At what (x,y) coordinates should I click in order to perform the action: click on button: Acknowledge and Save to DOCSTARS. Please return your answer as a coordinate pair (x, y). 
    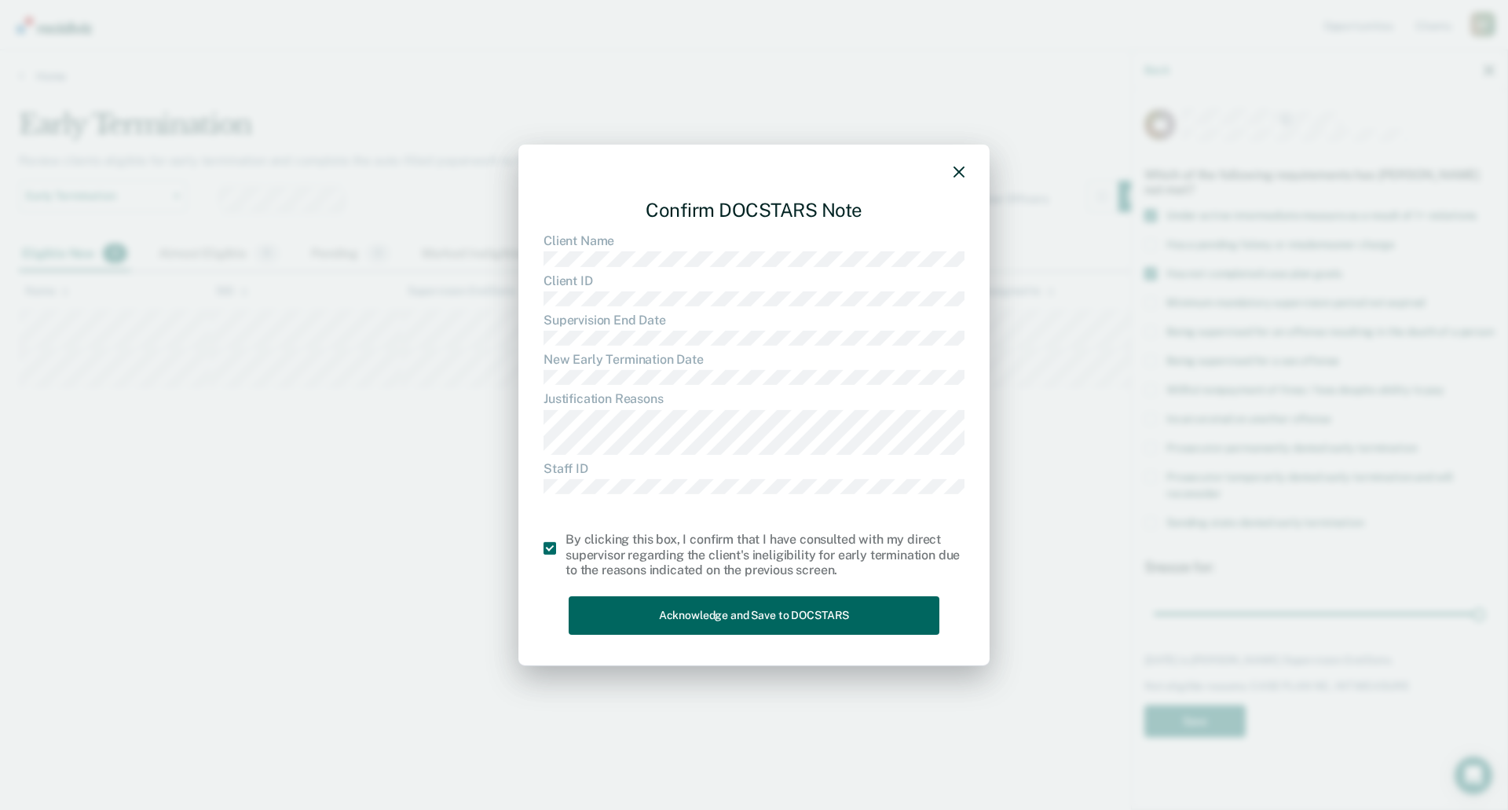
    Looking at the image, I should click on (754, 615).